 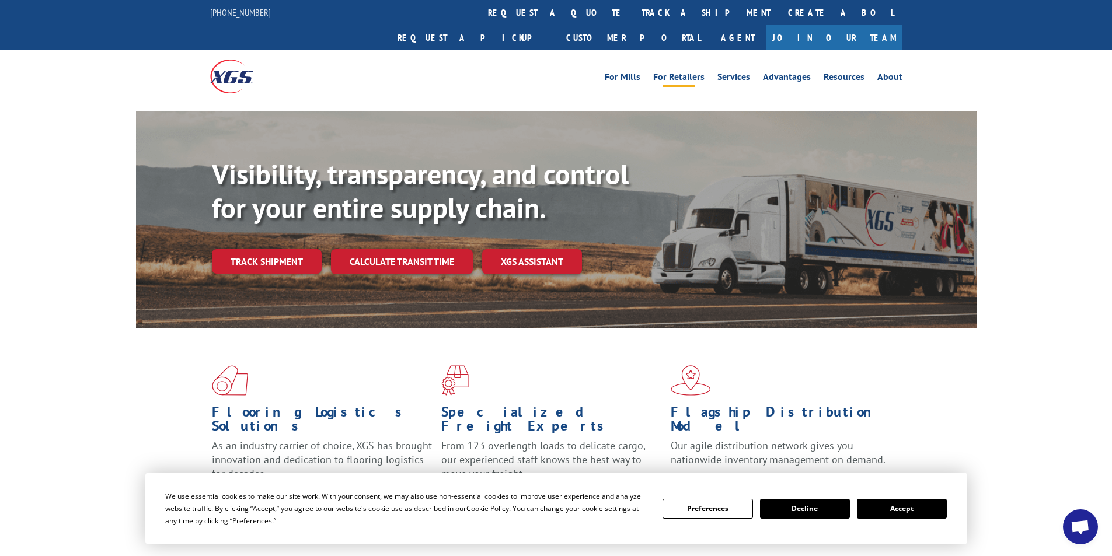 I want to click on h1: Flooring Logistics Solutions, so click(x=322, y=422).